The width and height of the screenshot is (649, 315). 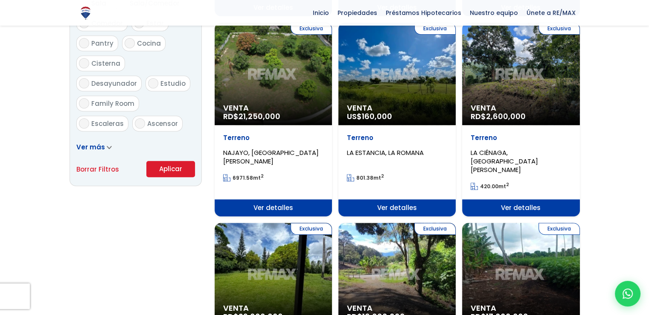 I want to click on span: 160,000, so click(x=377, y=116).